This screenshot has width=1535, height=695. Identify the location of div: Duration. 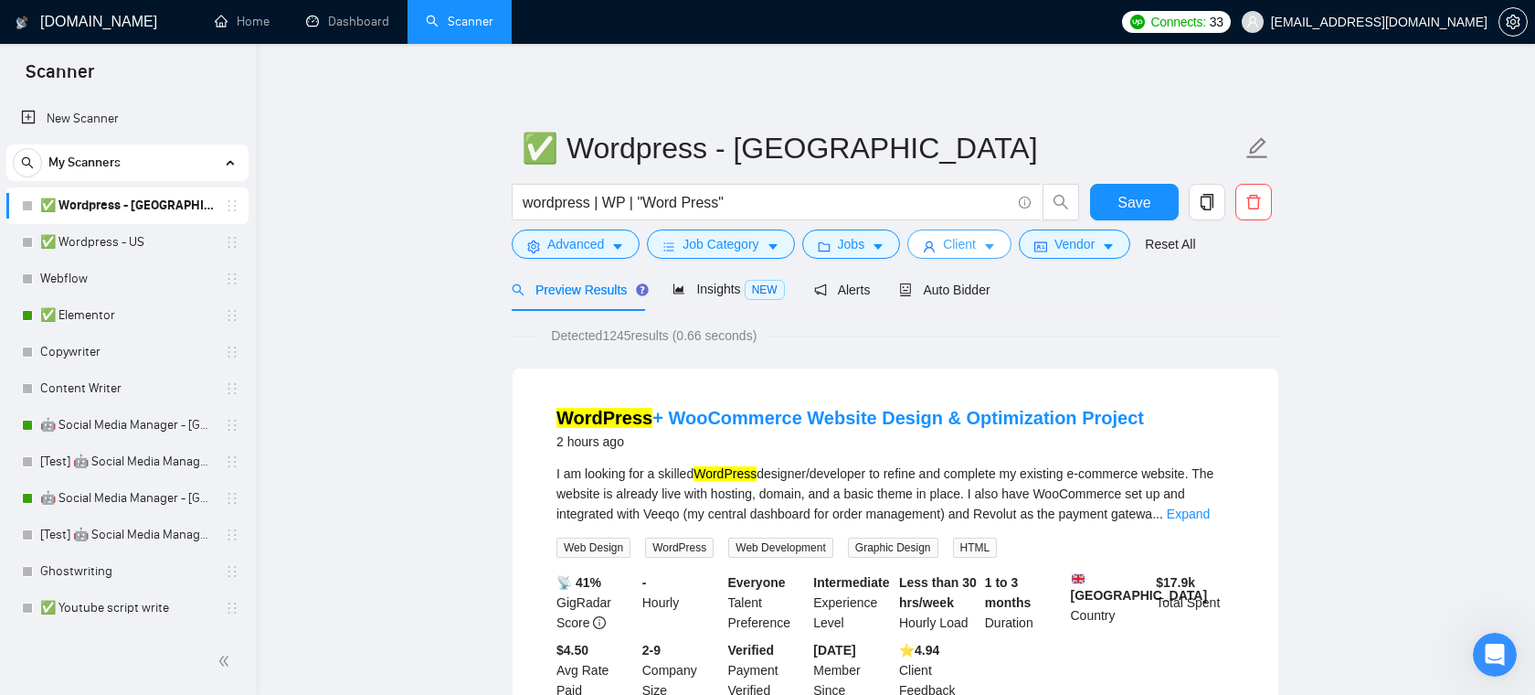
(1024, 602).